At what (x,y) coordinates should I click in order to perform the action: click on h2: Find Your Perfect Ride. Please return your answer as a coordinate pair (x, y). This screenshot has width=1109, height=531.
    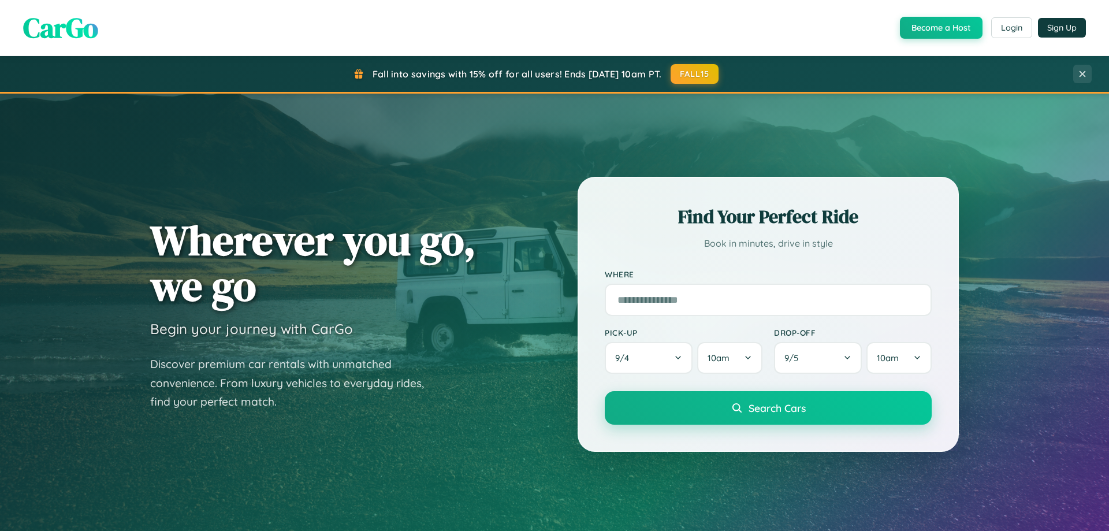
    Looking at the image, I should click on (768, 217).